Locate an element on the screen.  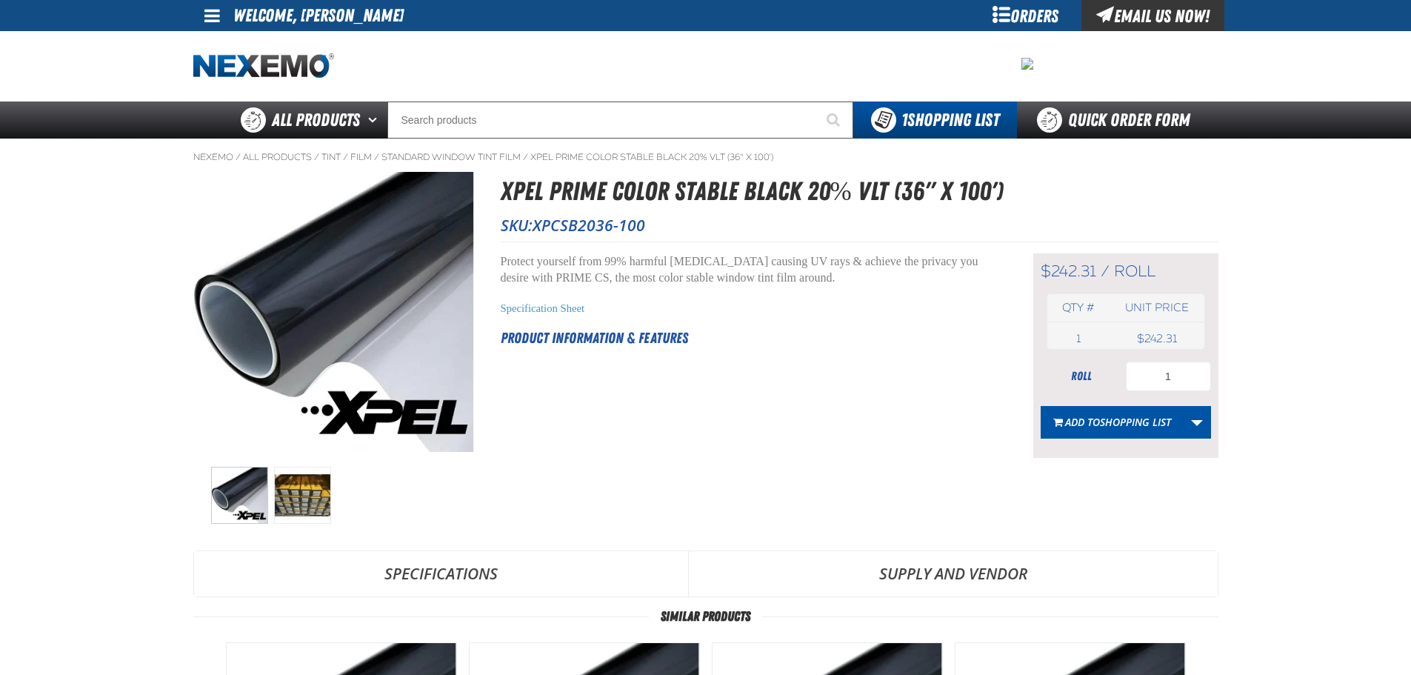
span: XPCSB2036-100 is located at coordinates (589, 225).